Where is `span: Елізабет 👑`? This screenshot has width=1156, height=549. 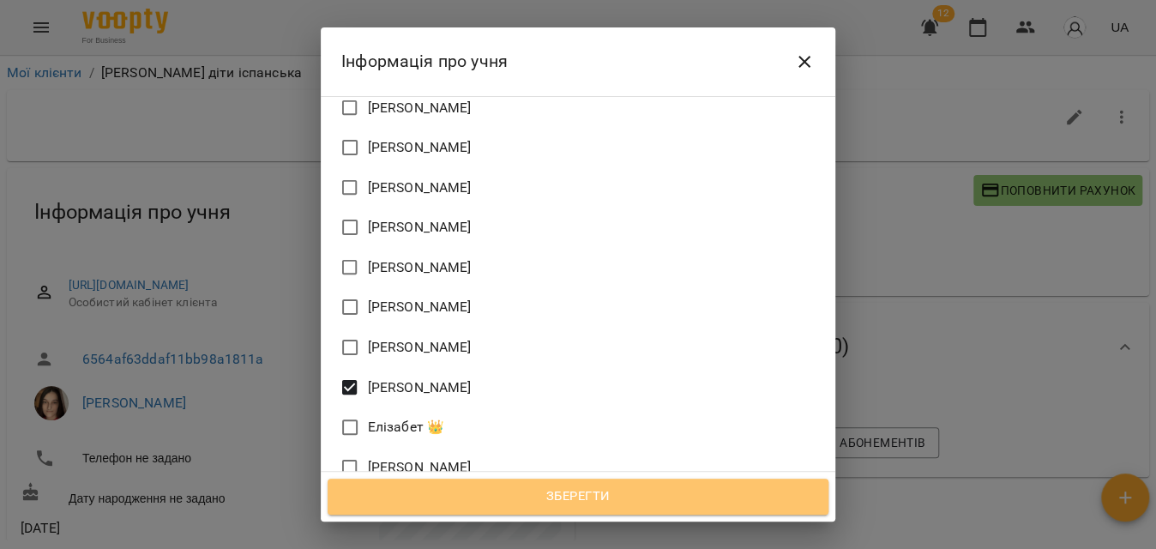
span: Елізабет 👑 is located at coordinates (406, 427).